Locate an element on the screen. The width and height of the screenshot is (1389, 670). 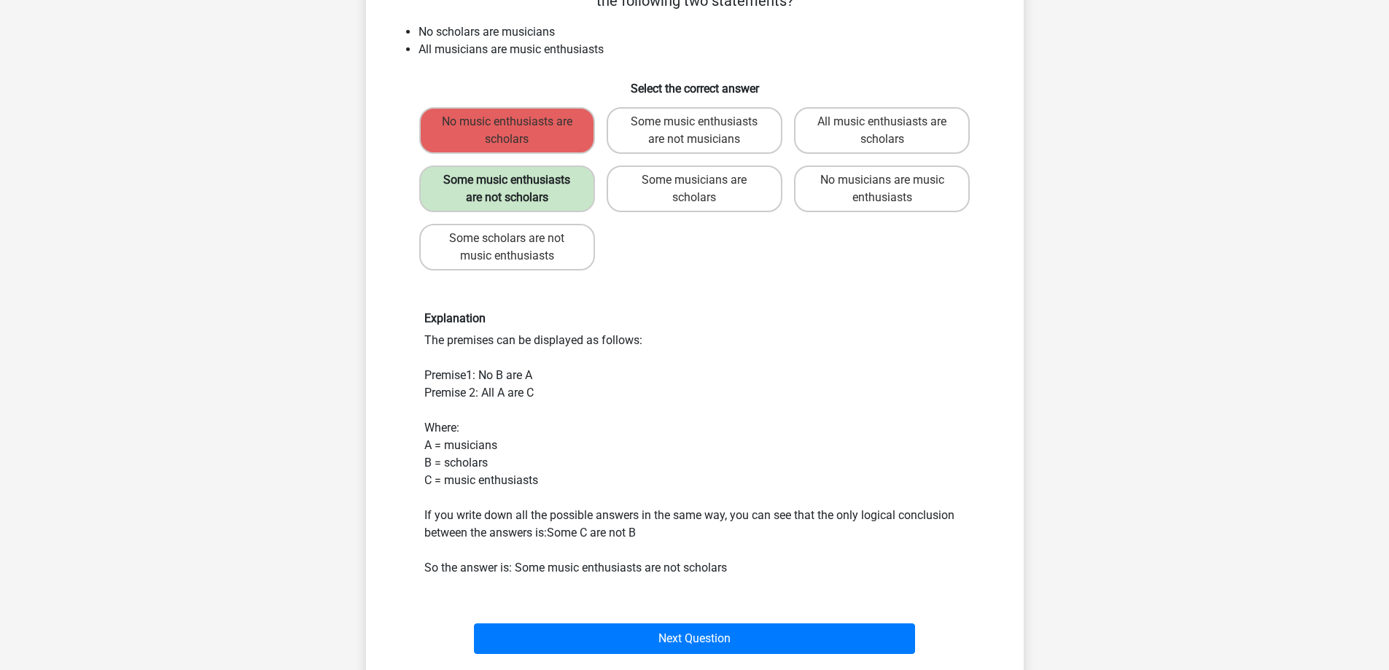
div: Outline is located at coordinates (109, 12).